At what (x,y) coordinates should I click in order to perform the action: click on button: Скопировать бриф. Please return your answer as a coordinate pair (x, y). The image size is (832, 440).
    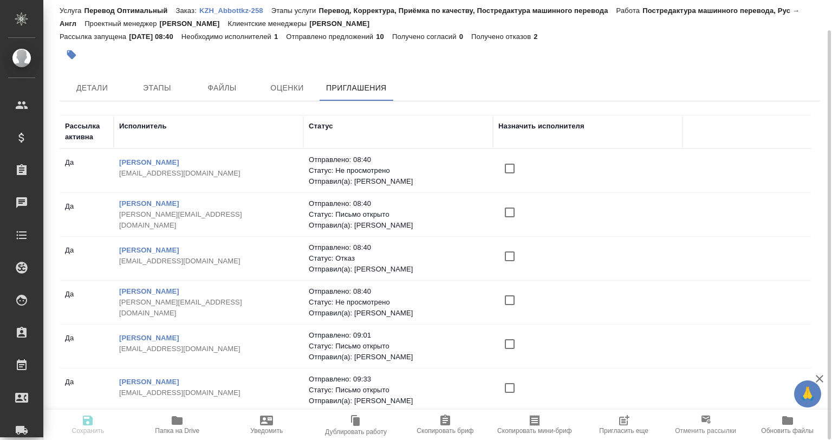
    Looking at the image, I should click on (445, 425).